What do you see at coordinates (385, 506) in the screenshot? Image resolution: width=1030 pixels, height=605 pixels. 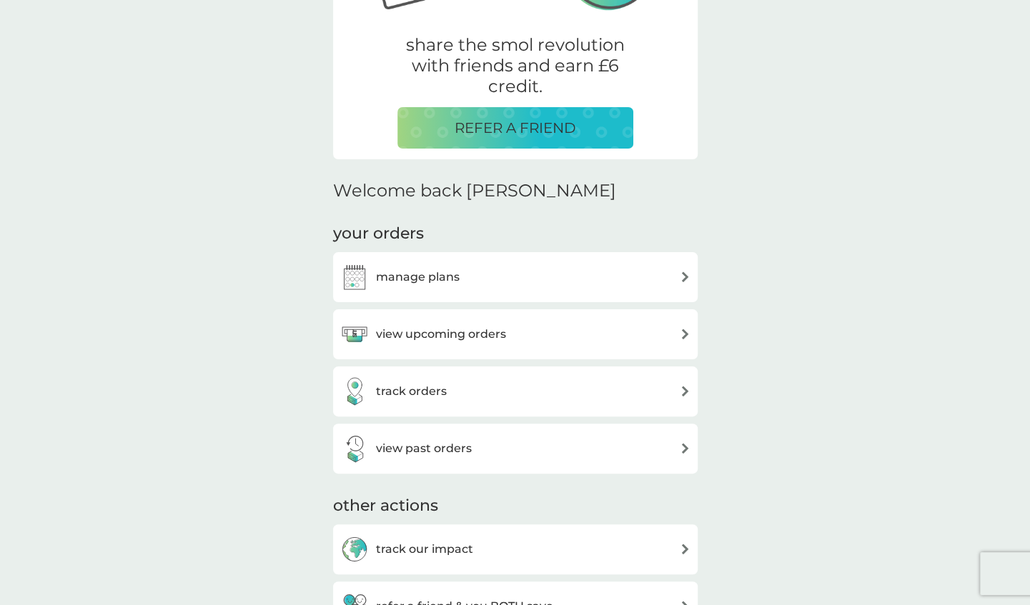 I see `h3: other actions` at bounding box center [385, 506].